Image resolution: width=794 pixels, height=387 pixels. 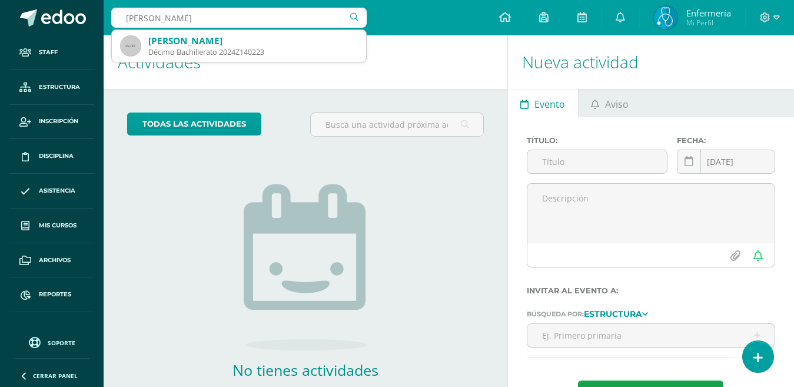 What do you see at coordinates (306, 267) in the screenshot?
I see `img: no_activities.png` at bounding box center [306, 267].